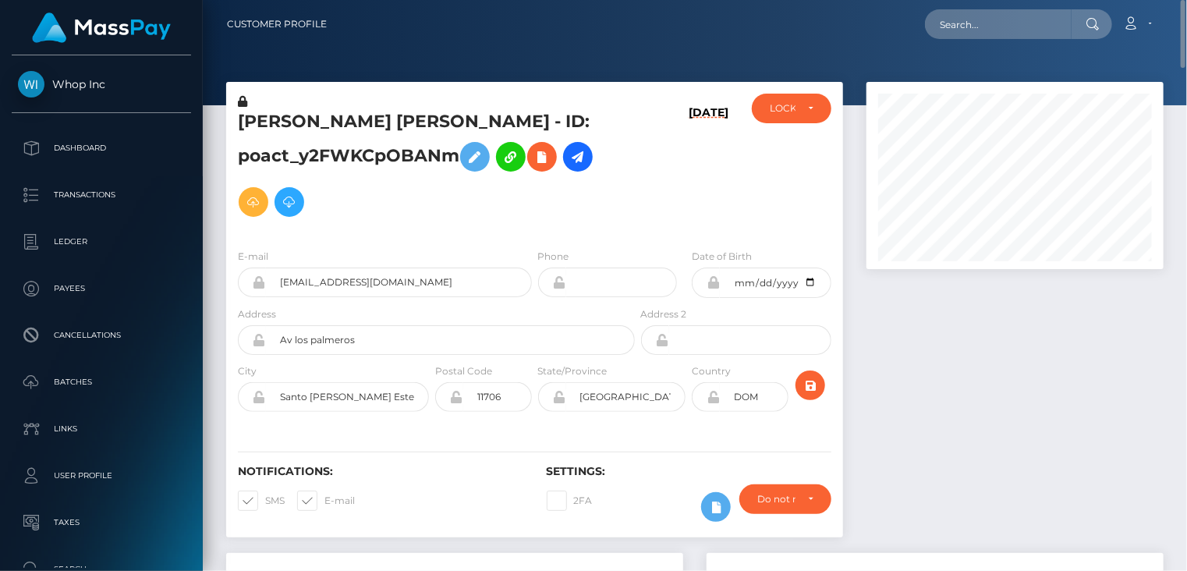  I want to click on p: Batches, so click(101, 382).